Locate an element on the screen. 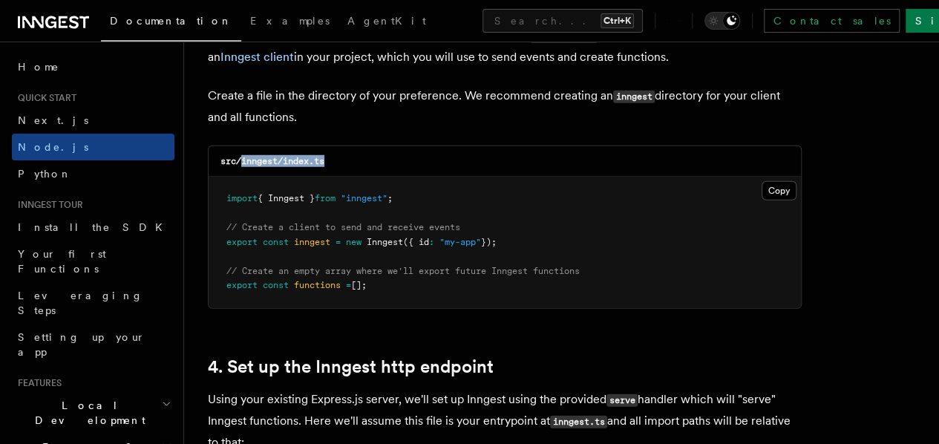  span: Next.js is located at coordinates (53, 120).